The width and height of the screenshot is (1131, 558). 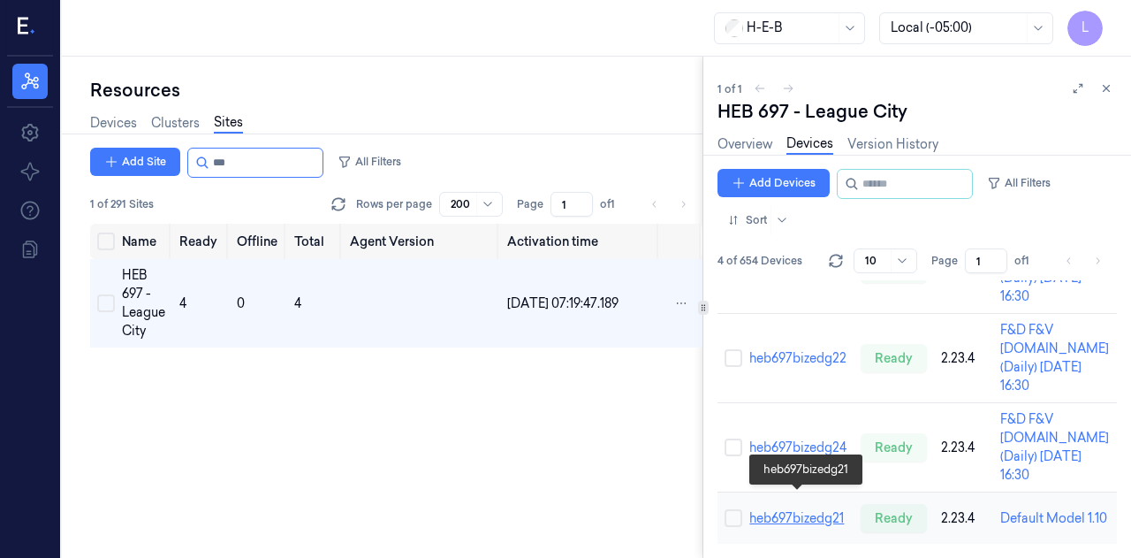 I want to click on button: Add Site, so click(x=135, y=162).